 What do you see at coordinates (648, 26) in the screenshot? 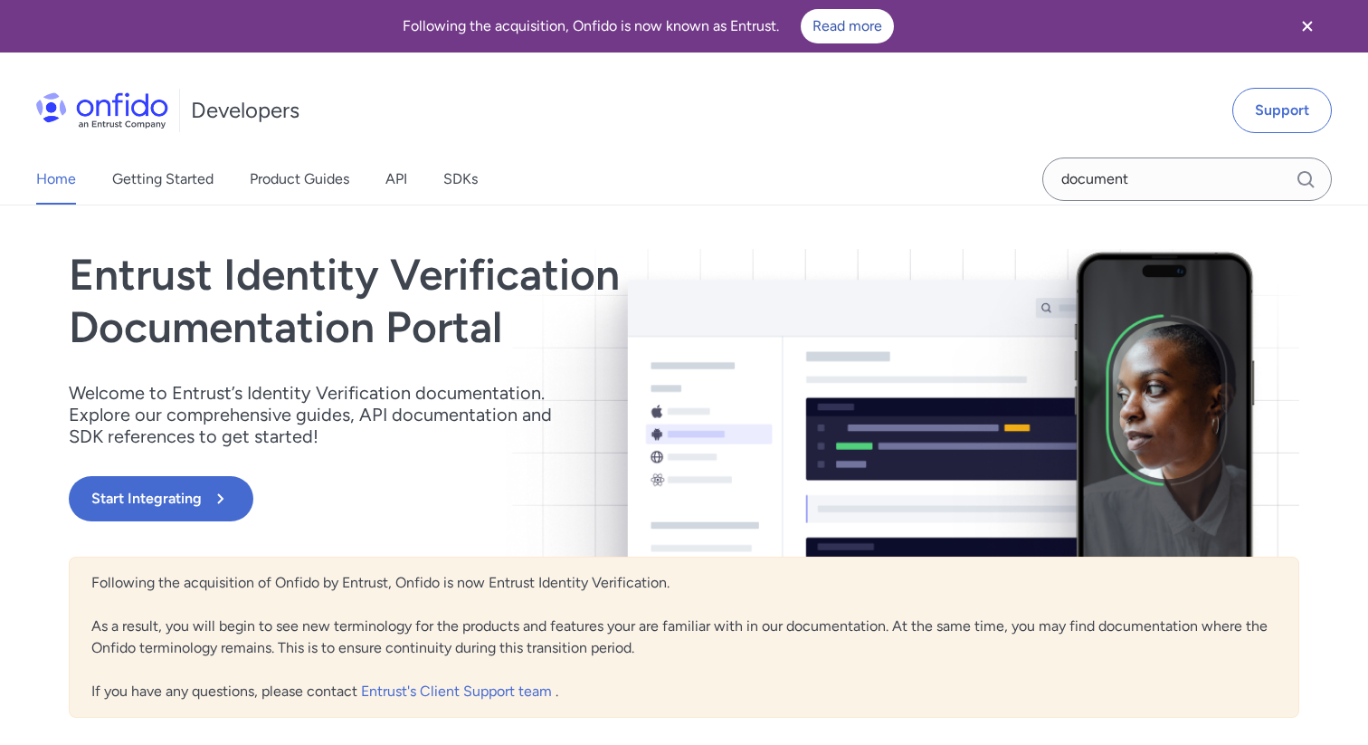
I see `div: Following the acquisition, Onfido is now known as Entrust.` at bounding box center [648, 26].